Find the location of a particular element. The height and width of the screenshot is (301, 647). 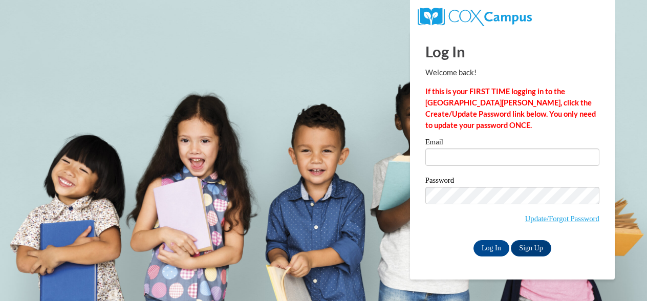

input: Log In is located at coordinates (492, 248).